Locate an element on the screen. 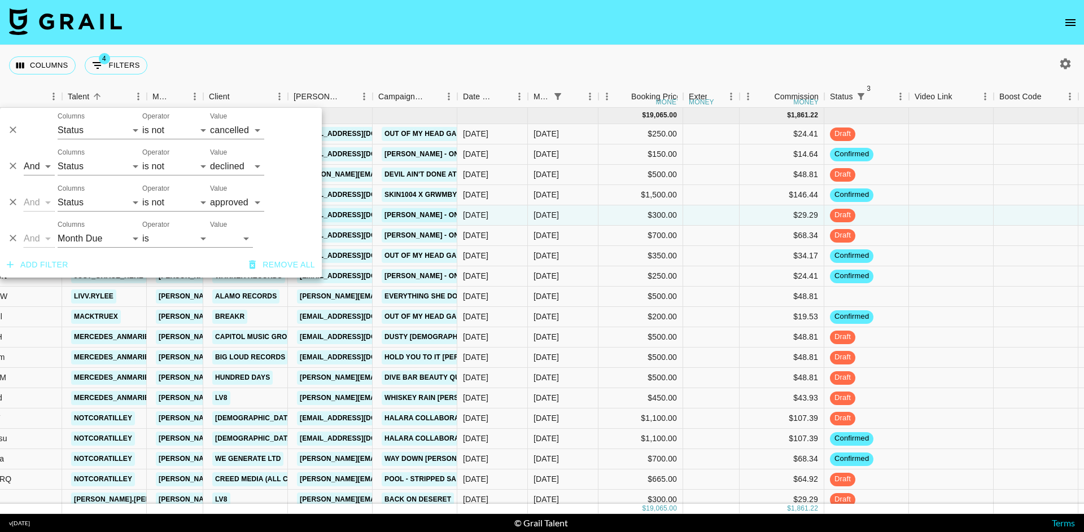 This screenshot has height=532, width=1084. a: Back on Deseret is located at coordinates (418, 500).